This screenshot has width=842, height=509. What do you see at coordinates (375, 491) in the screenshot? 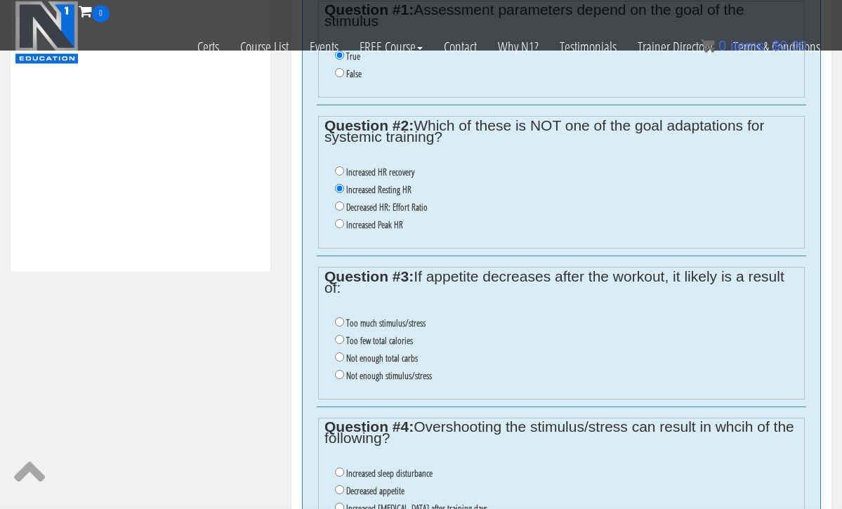
I see `label: Decreased appetite` at bounding box center [375, 491].